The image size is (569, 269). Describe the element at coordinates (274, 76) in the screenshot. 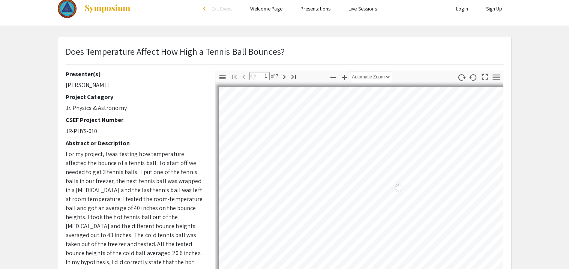

I see `span: of 7` at that location.